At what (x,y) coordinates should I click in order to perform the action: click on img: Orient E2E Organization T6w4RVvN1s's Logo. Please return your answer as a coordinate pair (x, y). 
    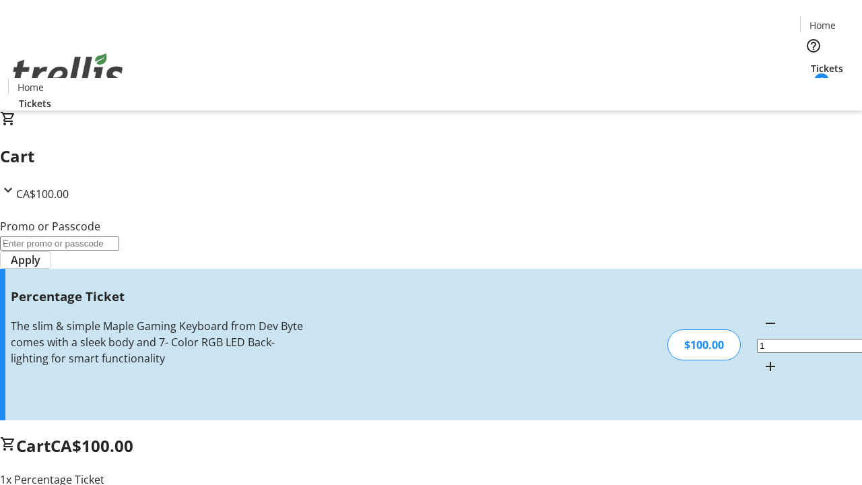
    Looking at the image, I should click on (68, 72).